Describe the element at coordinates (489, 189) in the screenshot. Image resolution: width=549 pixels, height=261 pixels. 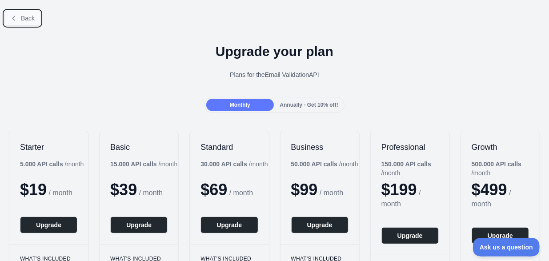
I see `span: $ 499` at that location.